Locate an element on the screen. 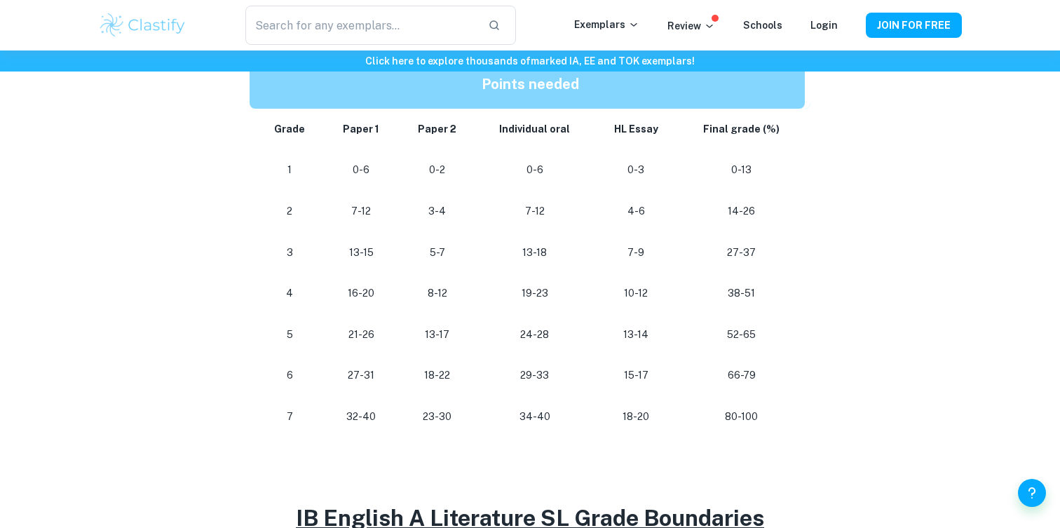  strong: Final grade (%) is located at coordinates (741, 129).